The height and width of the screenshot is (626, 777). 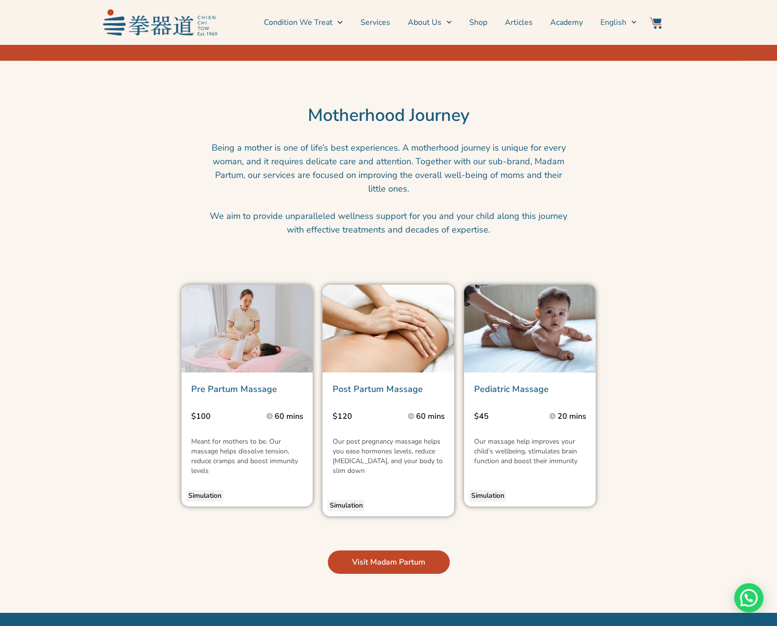 What do you see at coordinates (360, 416) in the screenshot?
I see `p: $120` at bounding box center [360, 416].